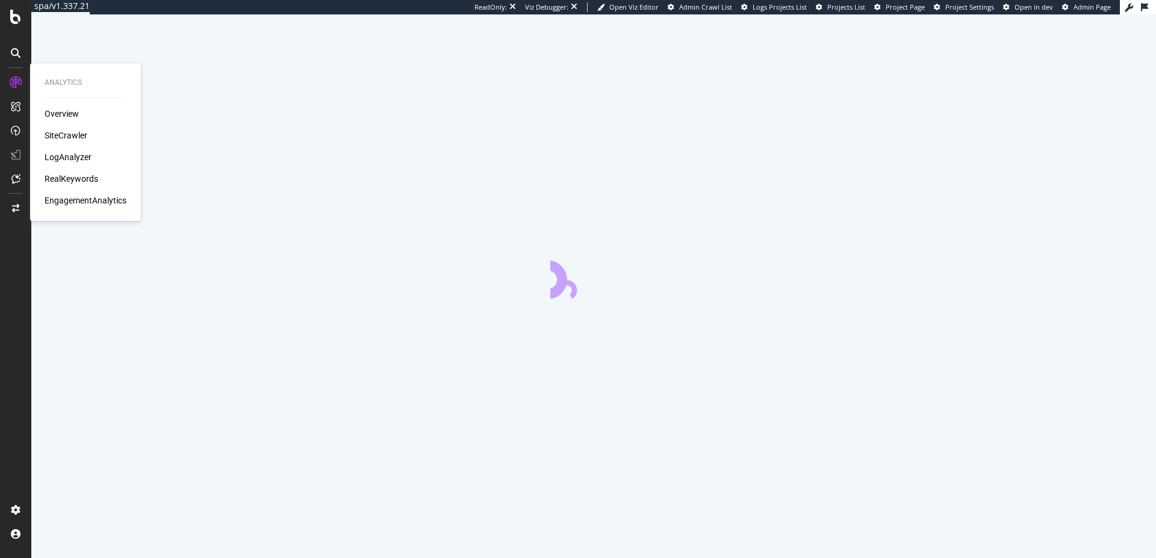 This screenshot has height=558, width=1156. Describe the element at coordinates (841, 7) in the screenshot. I see `a: Projects List` at that location.